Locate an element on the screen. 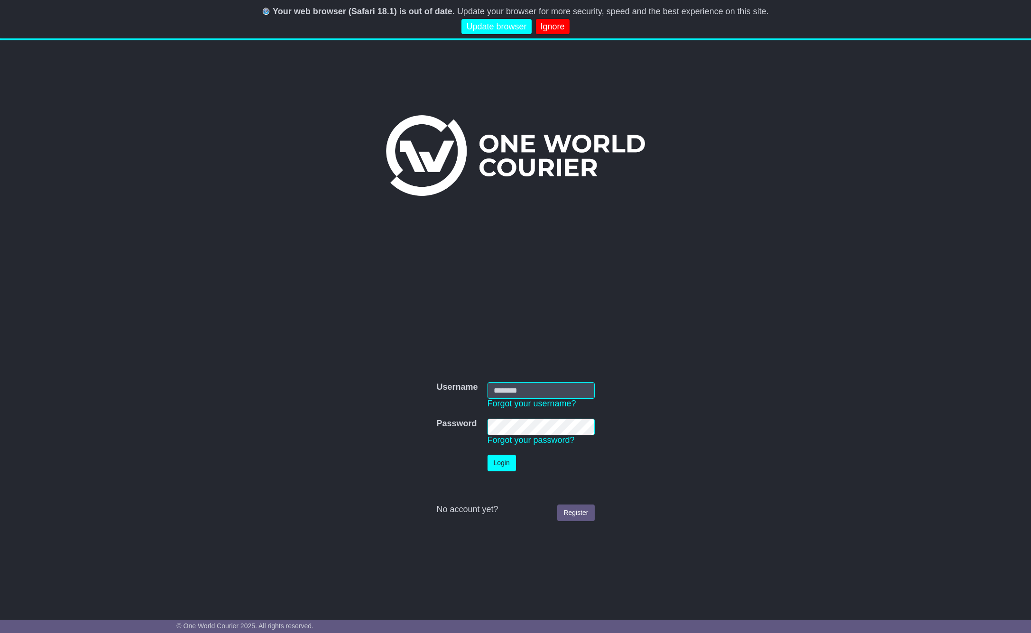 The height and width of the screenshot is (633, 1031). a: Forgot your username? is located at coordinates (532, 404).